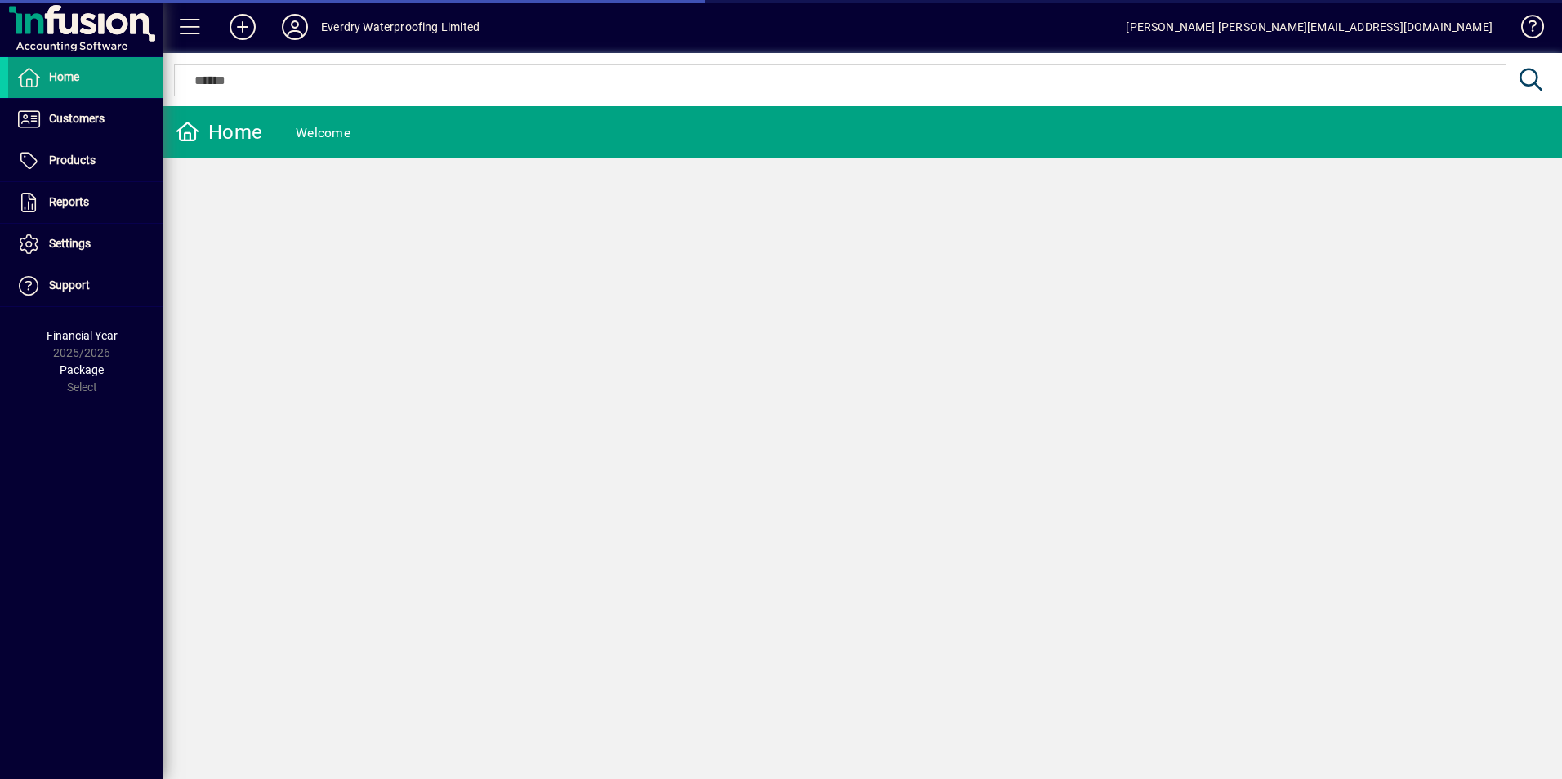 The width and height of the screenshot is (1562, 779). What do you see at coordinates (86, 161) in the screenshot?
I see `a: Products` at bounding box center [86, 161].